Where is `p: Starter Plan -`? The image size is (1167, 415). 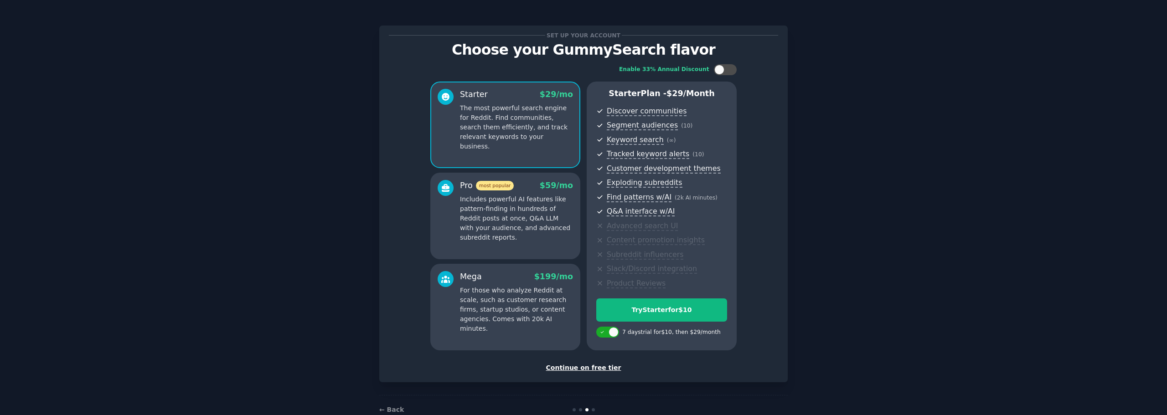 p: Starter Plan - is located at coordinates (662, 93).